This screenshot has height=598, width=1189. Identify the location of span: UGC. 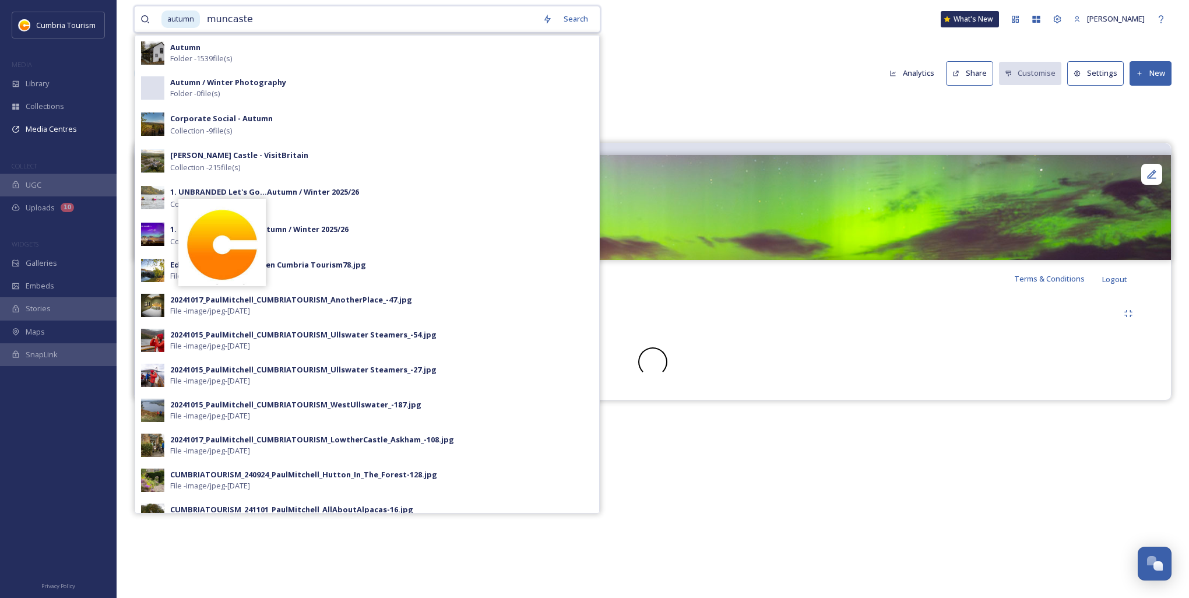
(33, 185).